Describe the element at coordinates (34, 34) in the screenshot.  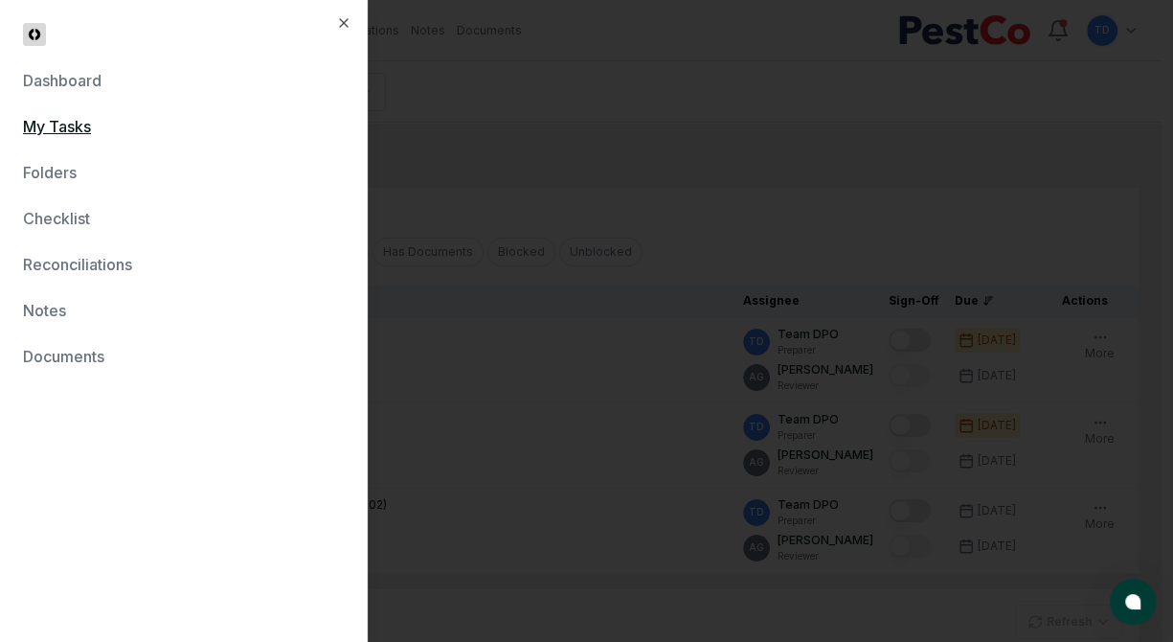
I see `img: CloseCore` at that location.